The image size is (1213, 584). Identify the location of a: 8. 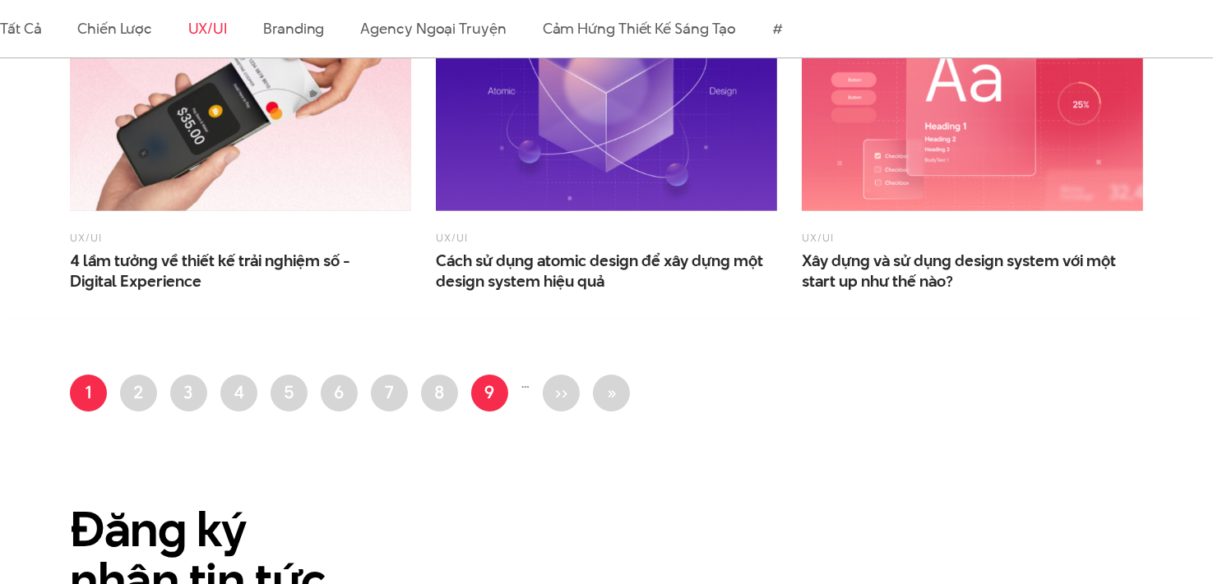
(439, 393).